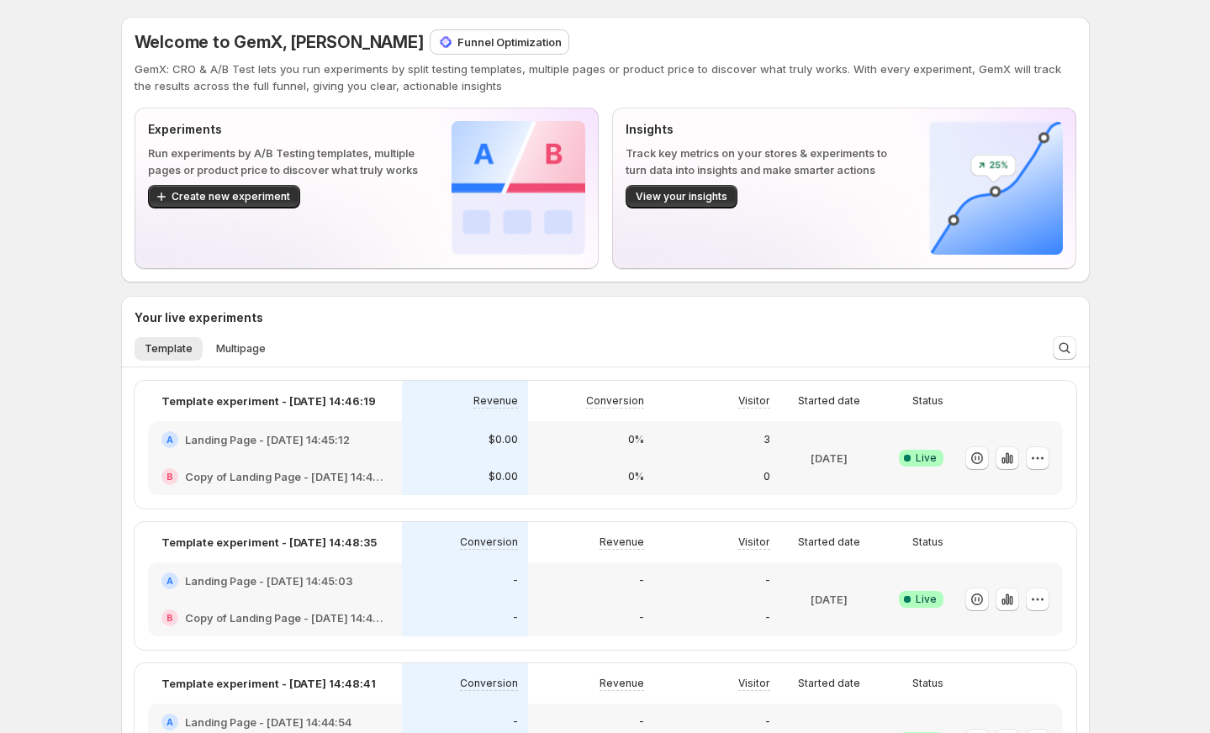  I want to click on p: Funnel Optimization, so click(510, 42).